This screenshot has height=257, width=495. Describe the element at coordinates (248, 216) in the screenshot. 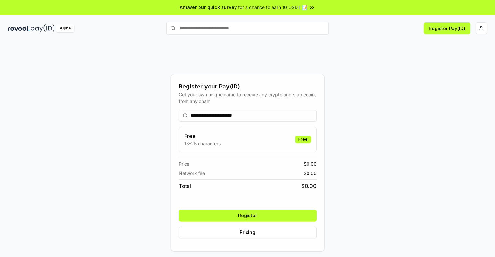

I see `button: Register` at that location.